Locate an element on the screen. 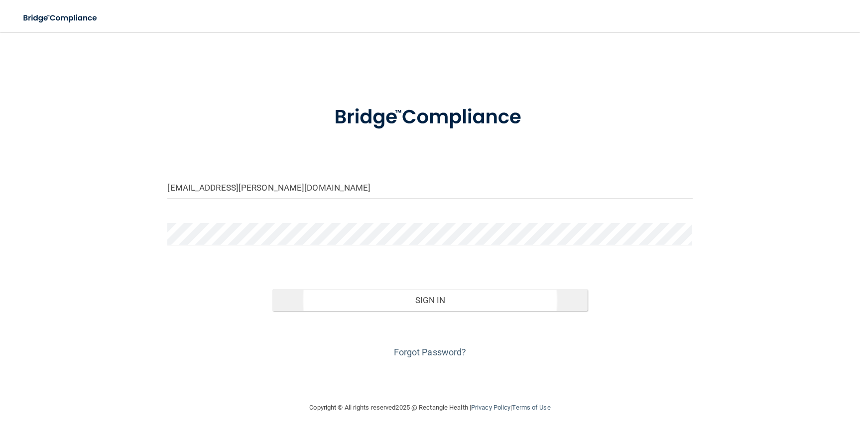 Image resolution: width=860 pixels, height=434 pixels. button: Sign In is located at coordinates (430, 300).